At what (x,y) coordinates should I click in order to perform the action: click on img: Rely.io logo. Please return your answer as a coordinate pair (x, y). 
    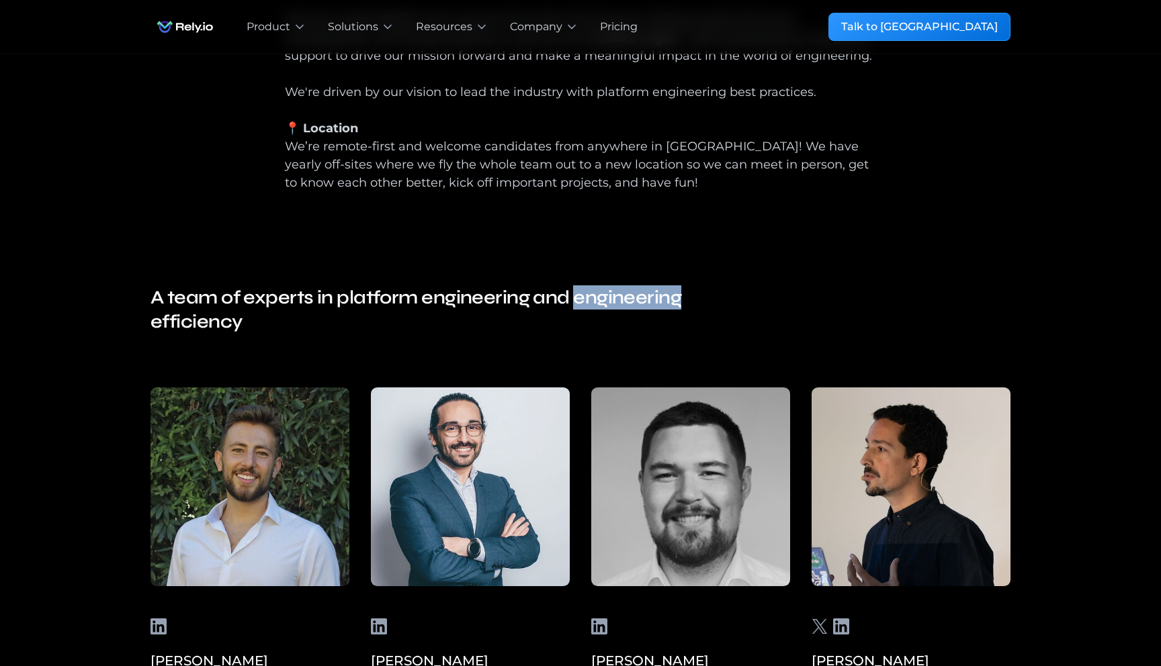
    Looking at the image, I should click on (185, 27).